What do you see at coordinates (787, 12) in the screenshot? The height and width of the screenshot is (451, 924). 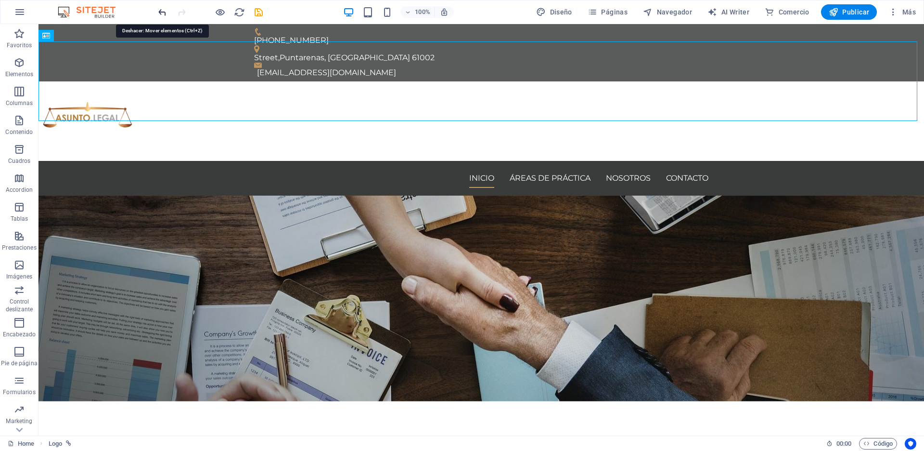 I see `span: Comercio` at bounding box center [787, 12].